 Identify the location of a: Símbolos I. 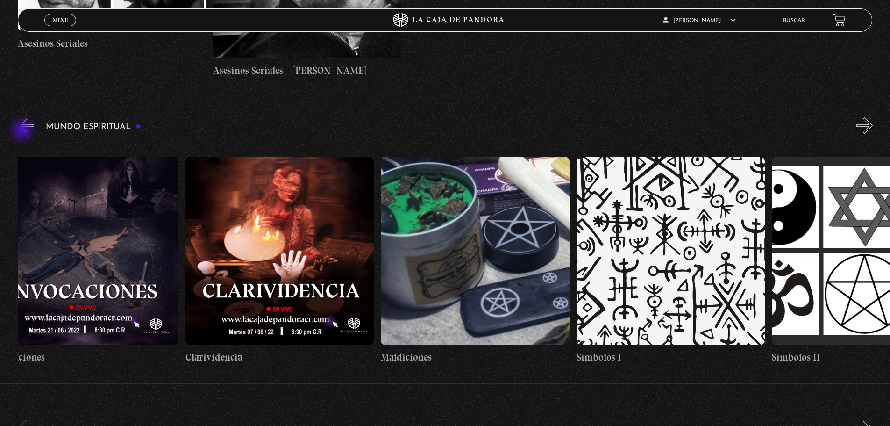
(670, 260).